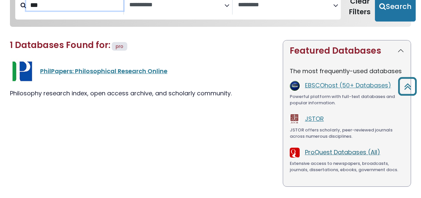 The height and width of the screenshot is (198, 421). Describe the element at coordinates (347, 51) in the screenshot. I see `button: Featured Databases` at that location.